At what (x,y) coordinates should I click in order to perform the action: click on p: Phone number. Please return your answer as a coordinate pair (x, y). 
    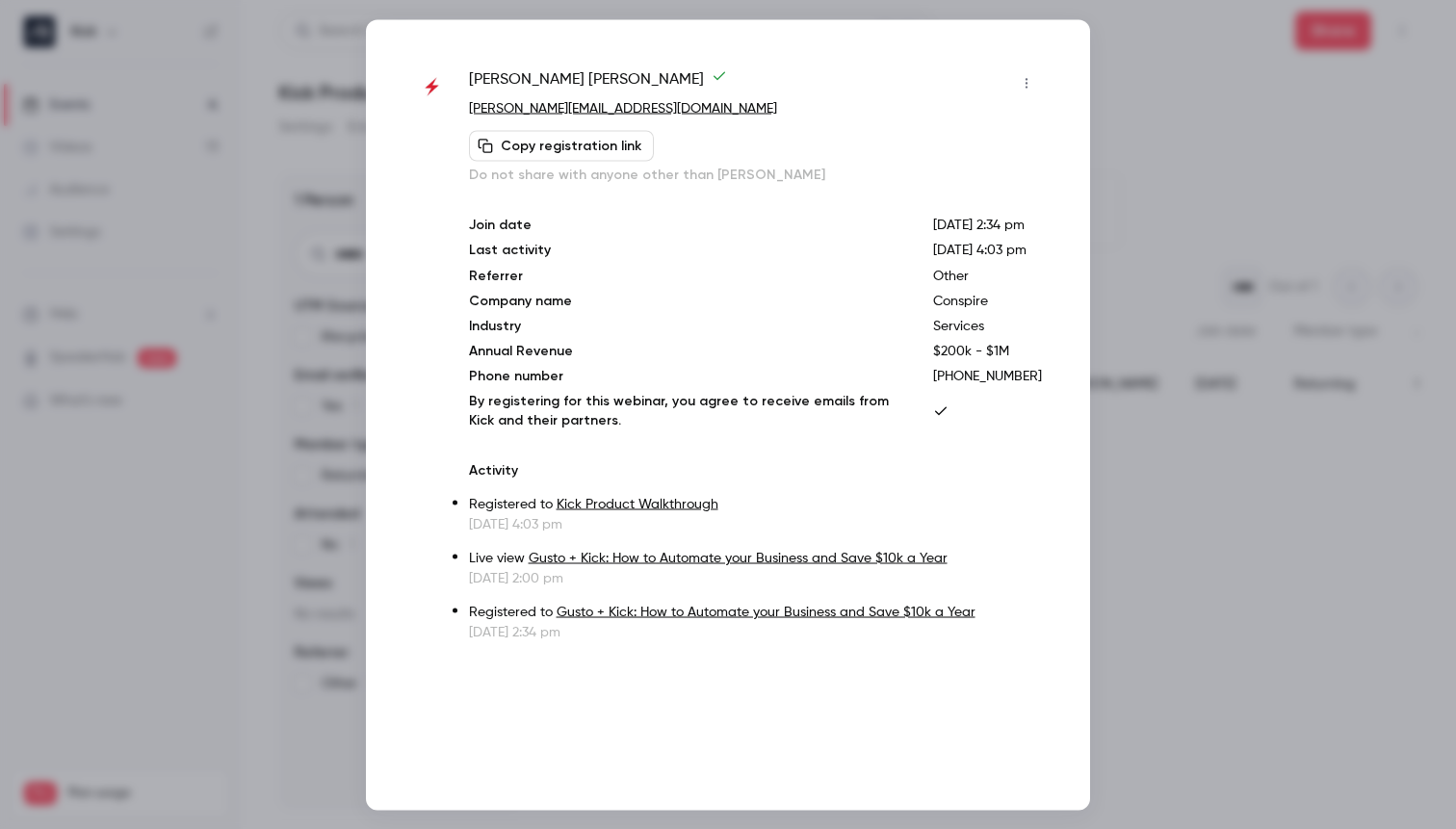
    Looking at the image, I should click on (685, 376).